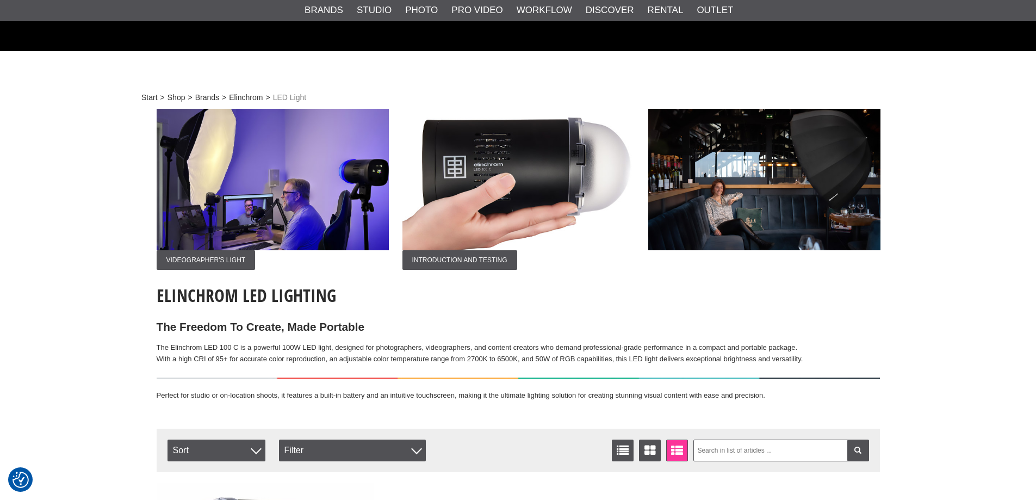 The height and width of the screenshot is (500, 1036). What do you see at coordinates (352, 450) in the screenshot?
I see `div: Filter` at bounding box center [352, 450].